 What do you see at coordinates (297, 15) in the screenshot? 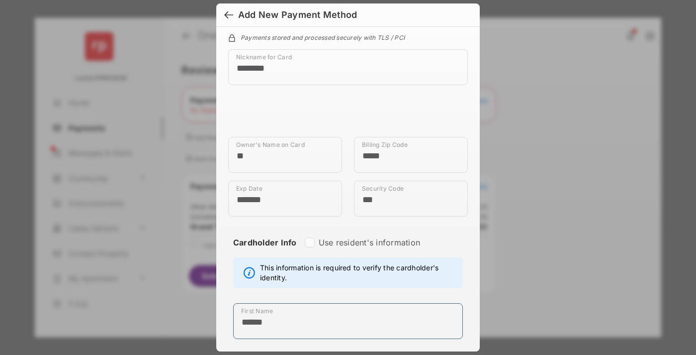
I see `div: Add New Payment Method` at bounding box center [297, 15].